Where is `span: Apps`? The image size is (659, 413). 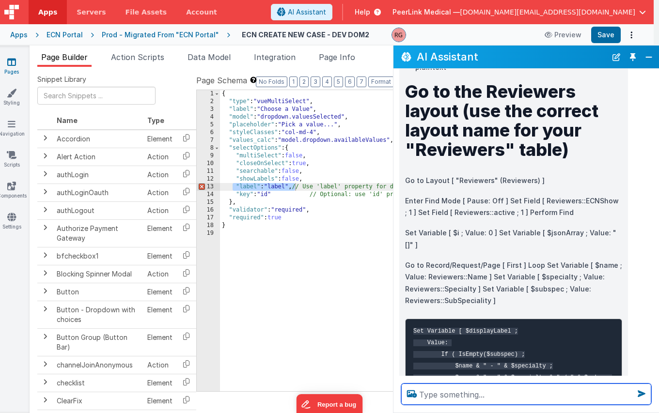
span: Apps is located at coordinates (47, 12).